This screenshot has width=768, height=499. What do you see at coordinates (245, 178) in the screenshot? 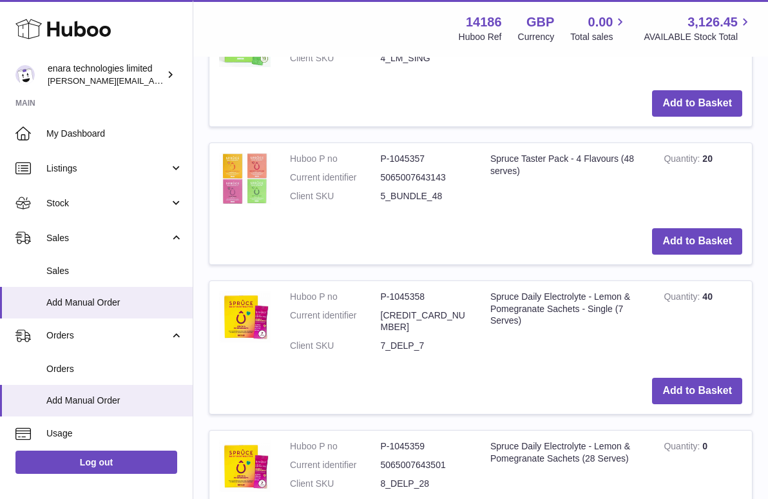
I see `img: Spruce Taster Pack - 4 Flavours (48 serves)` at bounding box center [245, 178].